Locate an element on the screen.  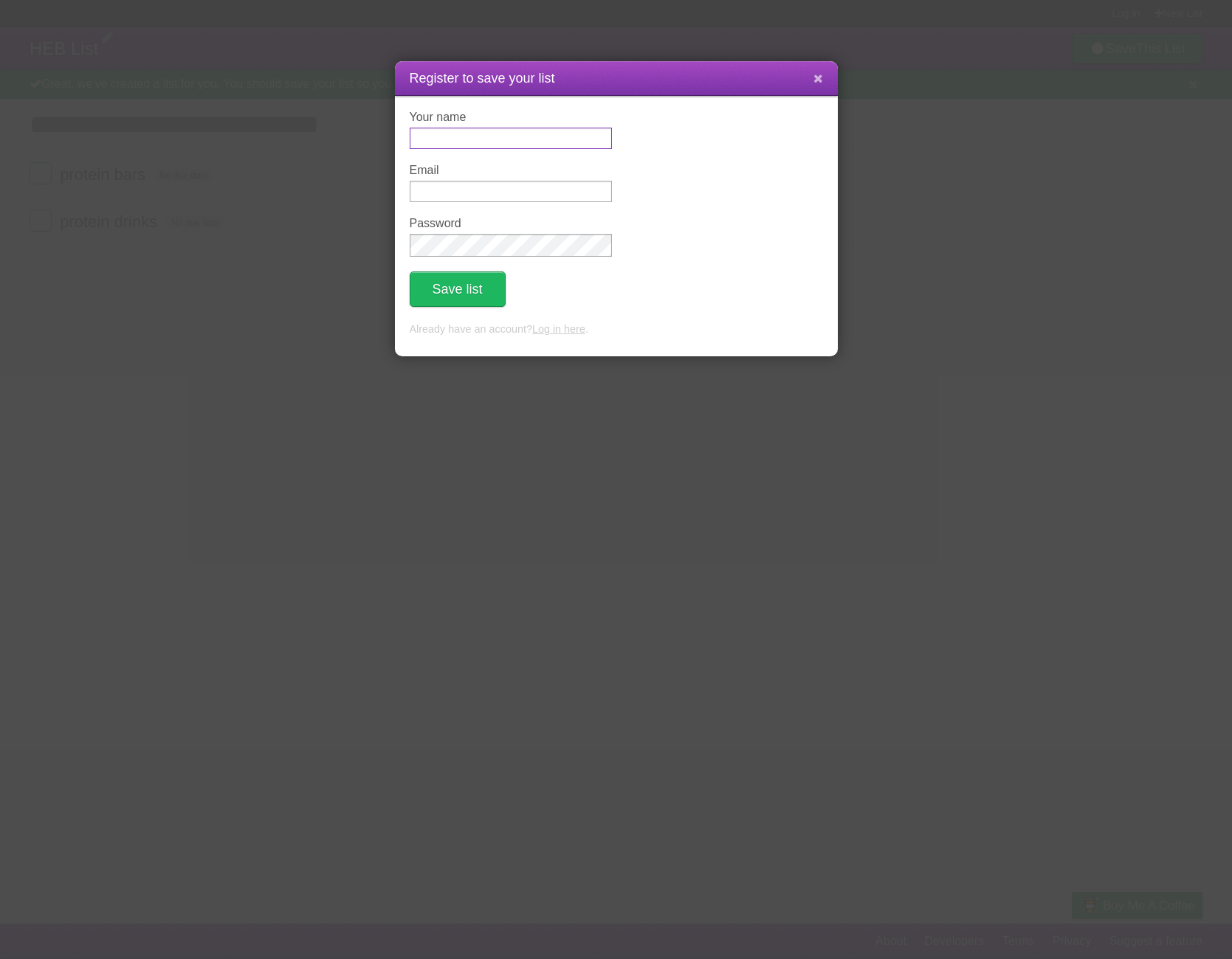
label: Password is located at coordinates (510, 223).